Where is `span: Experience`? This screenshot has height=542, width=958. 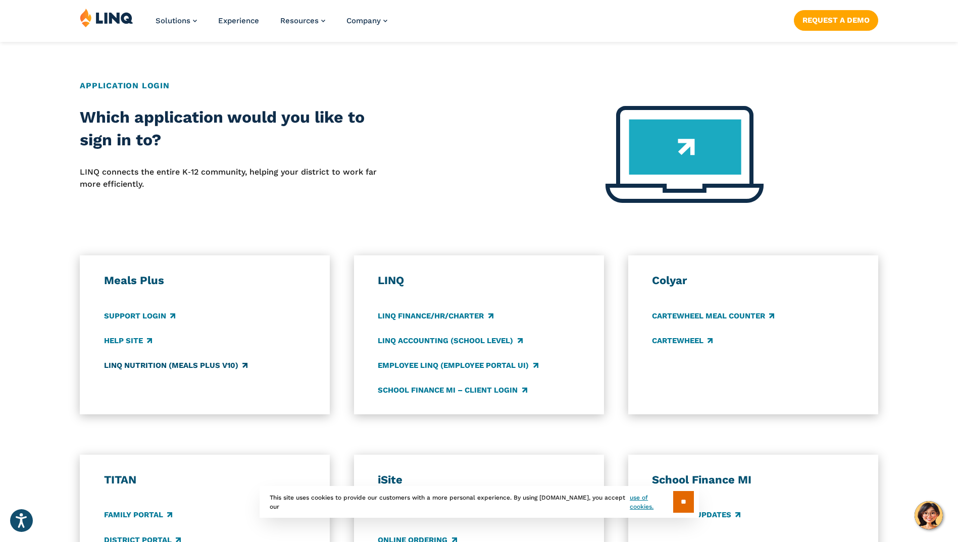
span: Experience is located at coordinates (238, 21).